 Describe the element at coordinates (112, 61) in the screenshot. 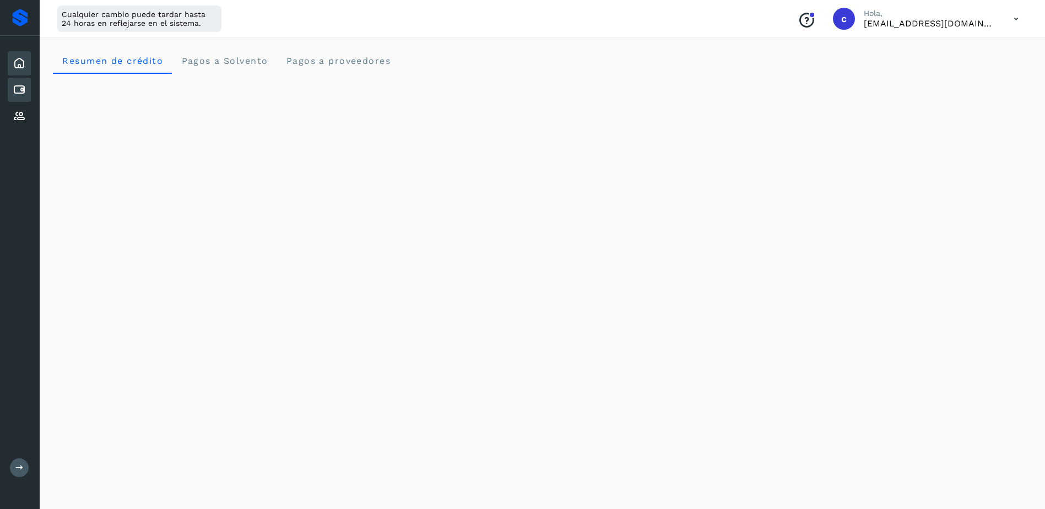

I see `span: Resumen de crédito` at that location.